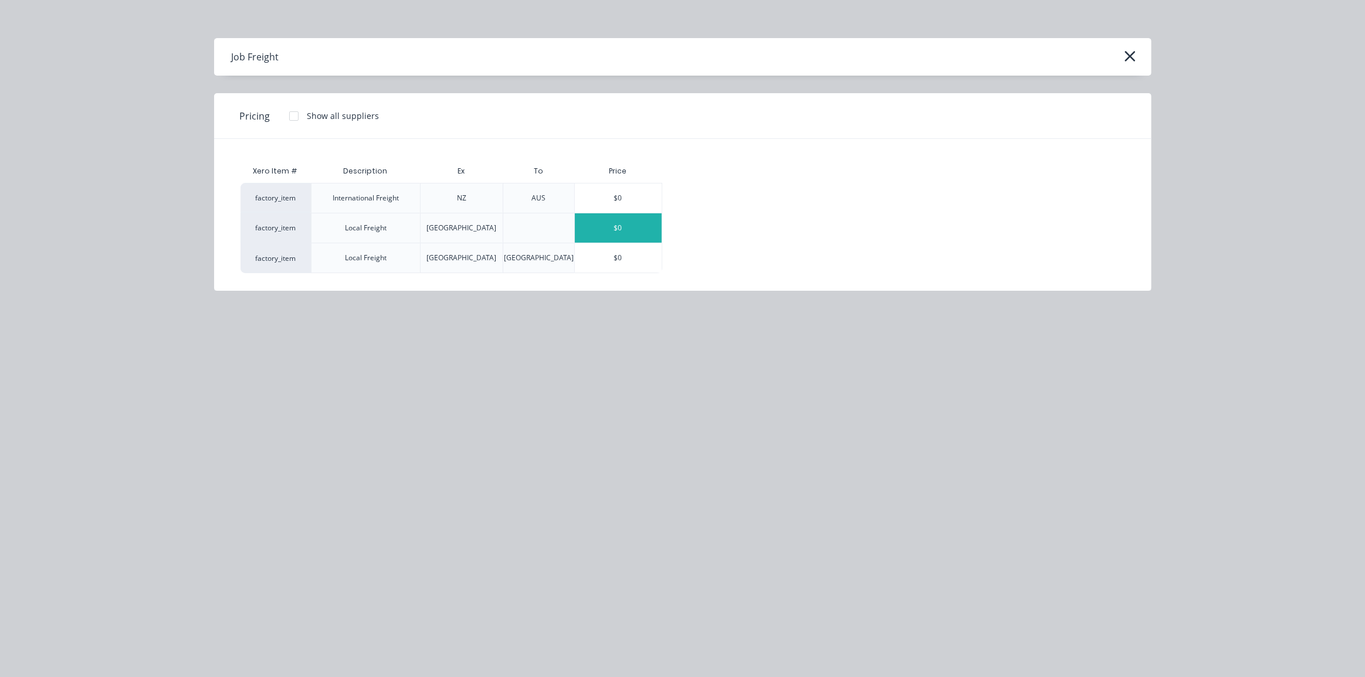  Describe the element at coordinates (462, 198) in the screenshot. I see `div: NZ` at that location.